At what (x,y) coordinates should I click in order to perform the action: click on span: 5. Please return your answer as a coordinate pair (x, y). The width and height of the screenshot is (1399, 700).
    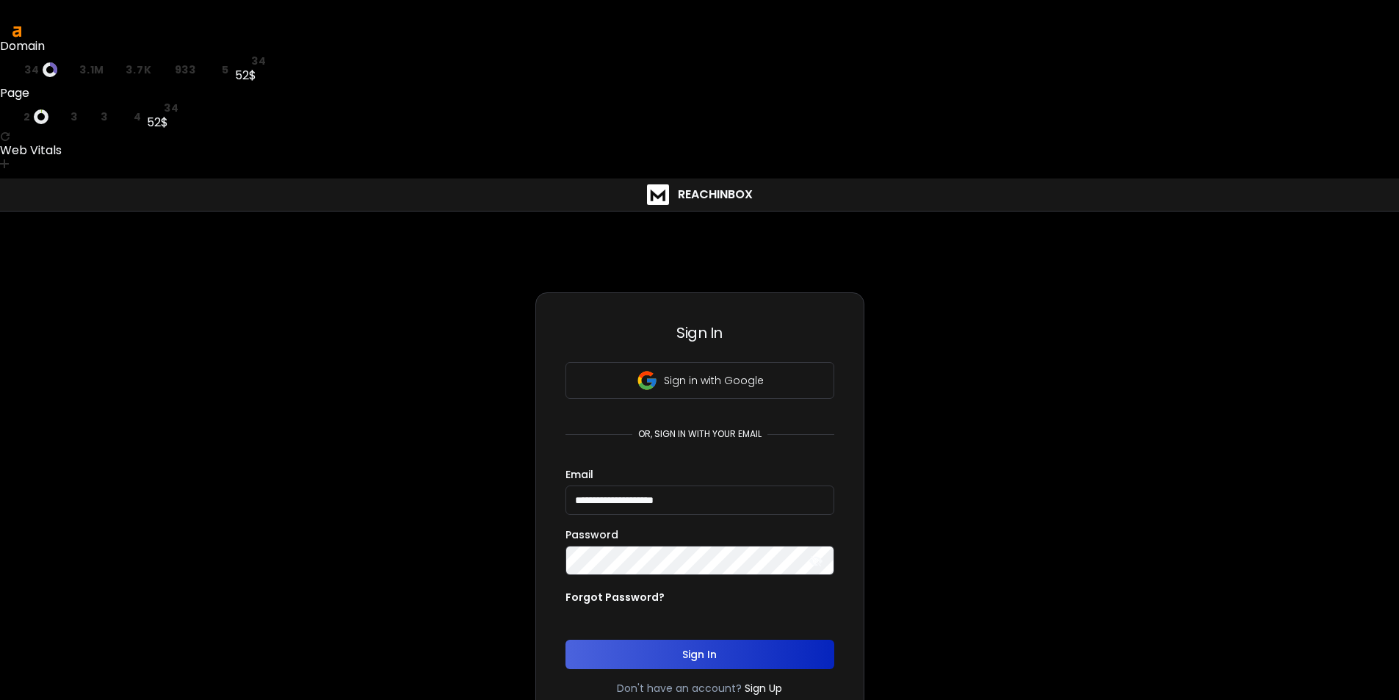
    Looking at the image, I should click on (225, 70).